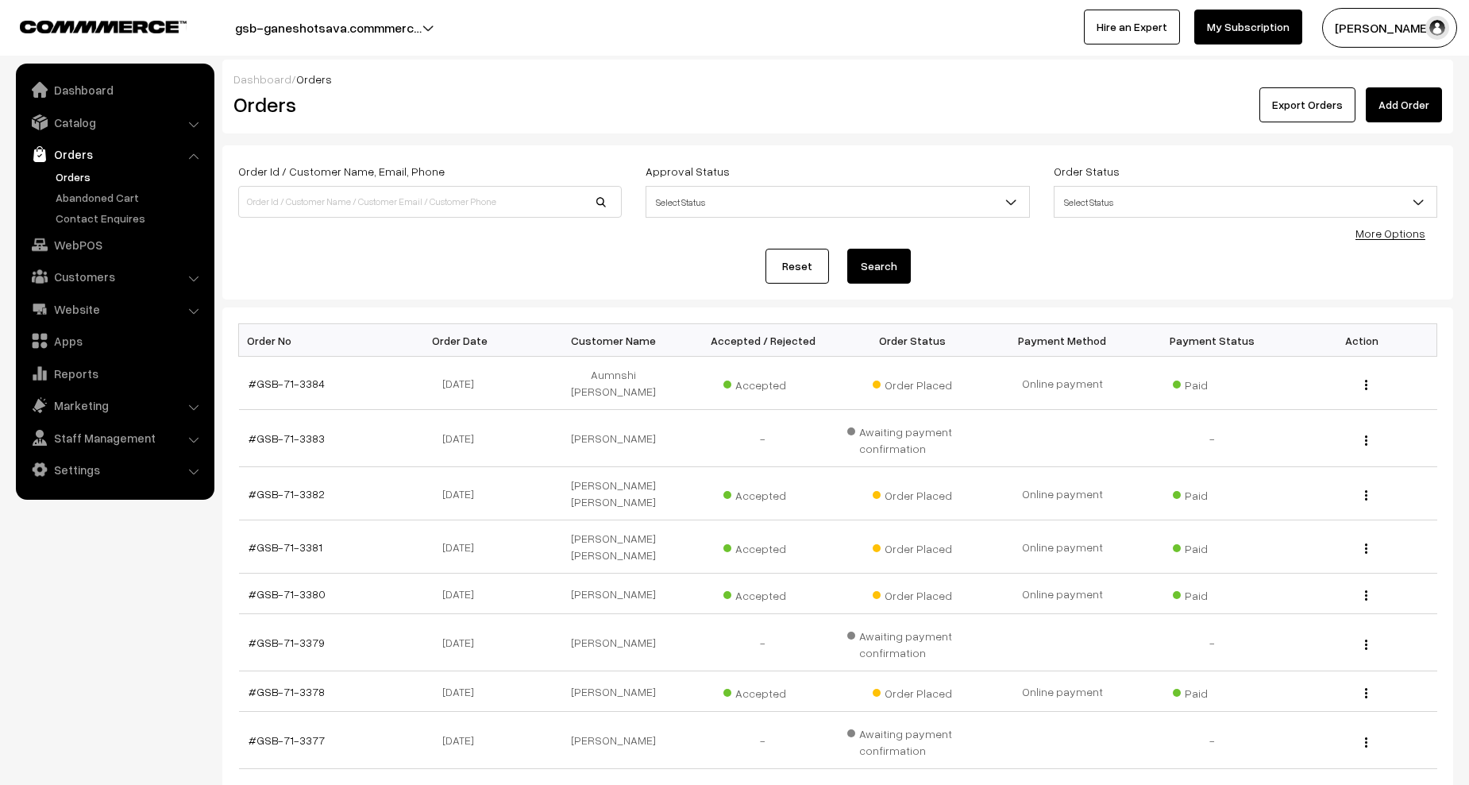 The width and height of the screenshot is (1469, 785). What do you see at coordinates (1062, 340) in the screenshot?
I see `th: Payment Method` at bounding box center [1062, 340].